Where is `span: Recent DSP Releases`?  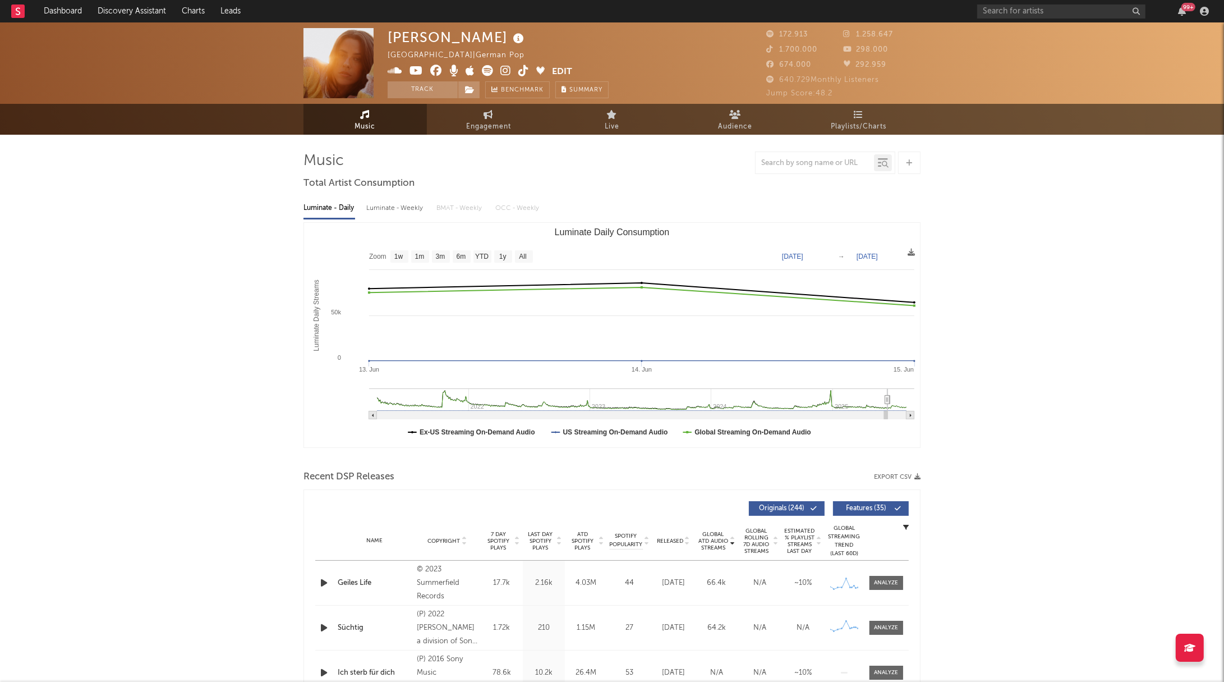
span: Recent DSP Releases is located at coordinates (349, 477).